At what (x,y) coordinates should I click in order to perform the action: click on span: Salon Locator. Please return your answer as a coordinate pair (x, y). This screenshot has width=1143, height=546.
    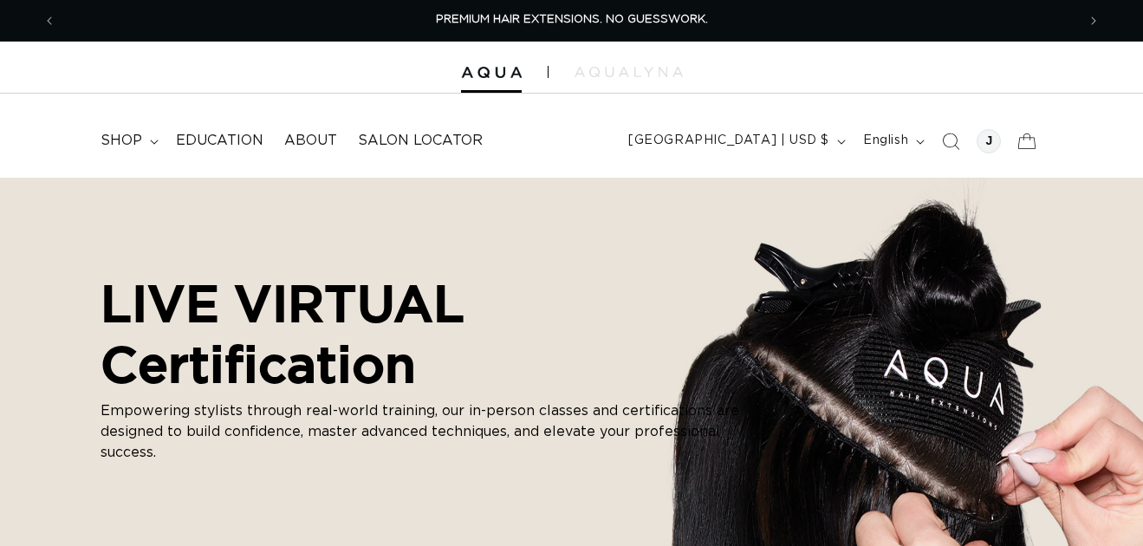
    Looking at the image, I should click on (420, 140).